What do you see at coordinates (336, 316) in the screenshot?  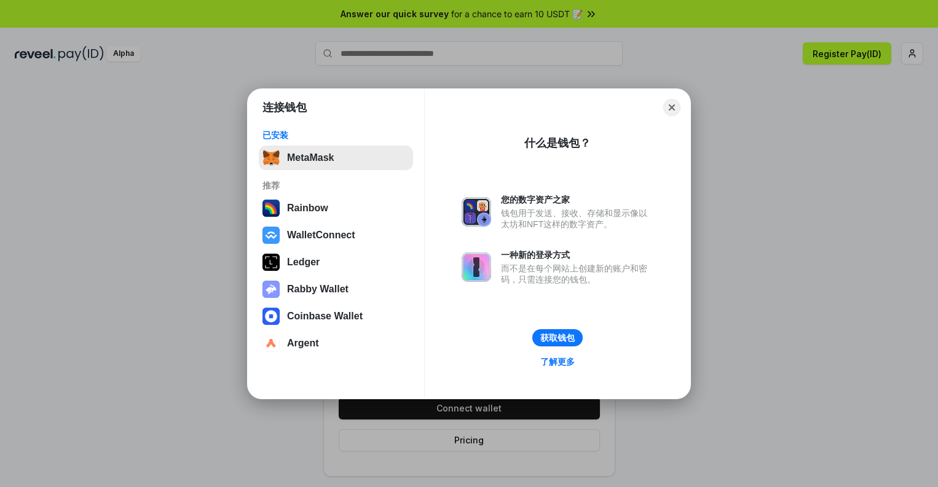 I see `button: Coinbase Wallet` at bounding box center [336, 316].